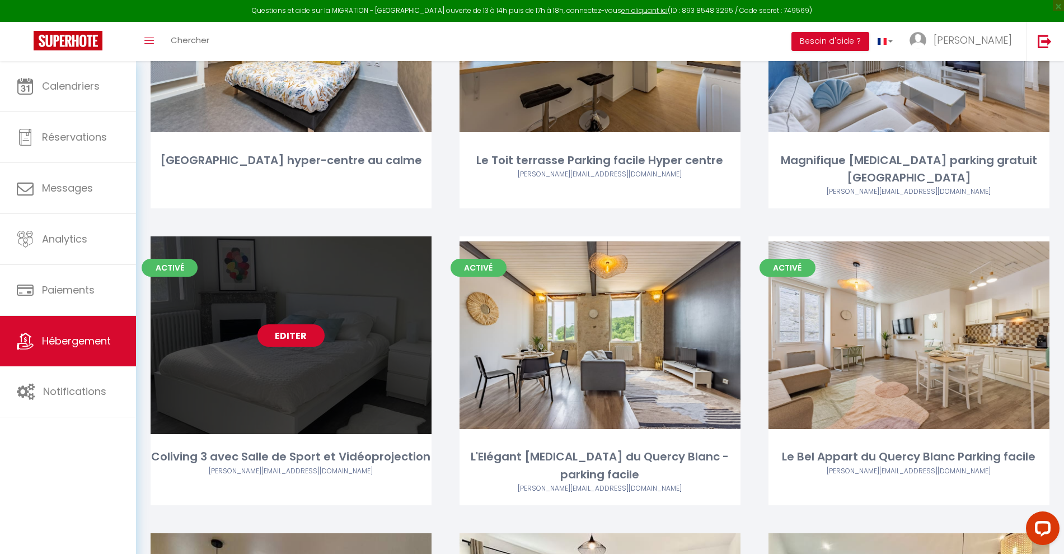  What do you see at coordinates (67, 187) in the screenshot?
I see `span: Messages` at bounding box center [67, 187].